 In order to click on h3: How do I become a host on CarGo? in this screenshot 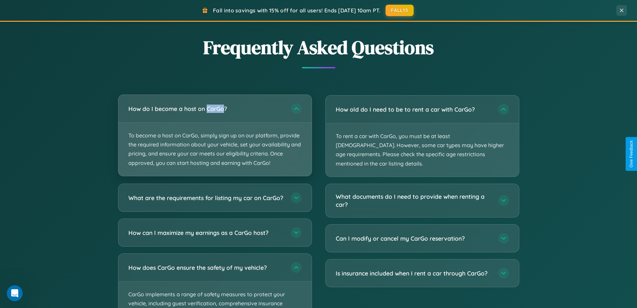, I will do `click(206, 108)`.